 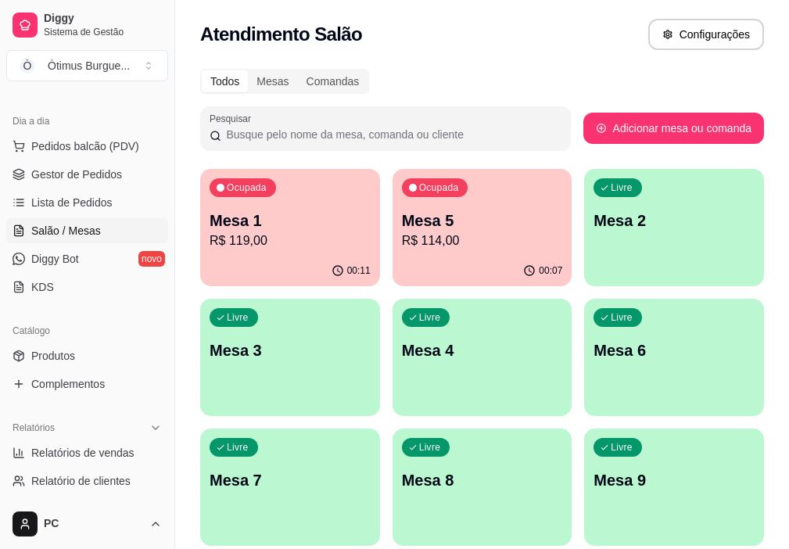 I want to click on p: Mesa 1, so click(x=290, y=220).